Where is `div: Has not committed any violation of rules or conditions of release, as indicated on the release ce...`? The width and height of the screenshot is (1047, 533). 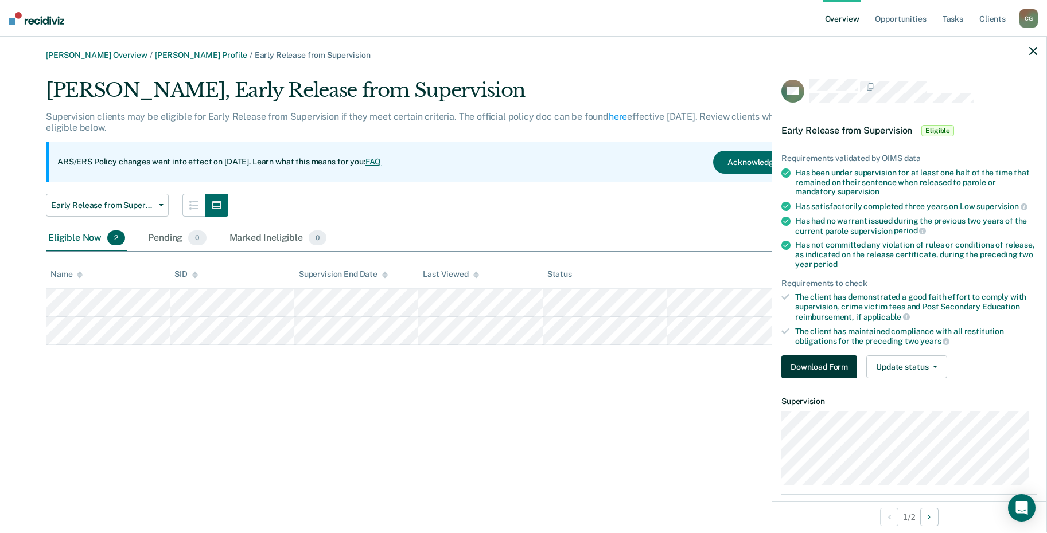
div: Has not committed any violation of rules or conditions of release, as indicated on the release ce... is located at coordinates (916, 255).